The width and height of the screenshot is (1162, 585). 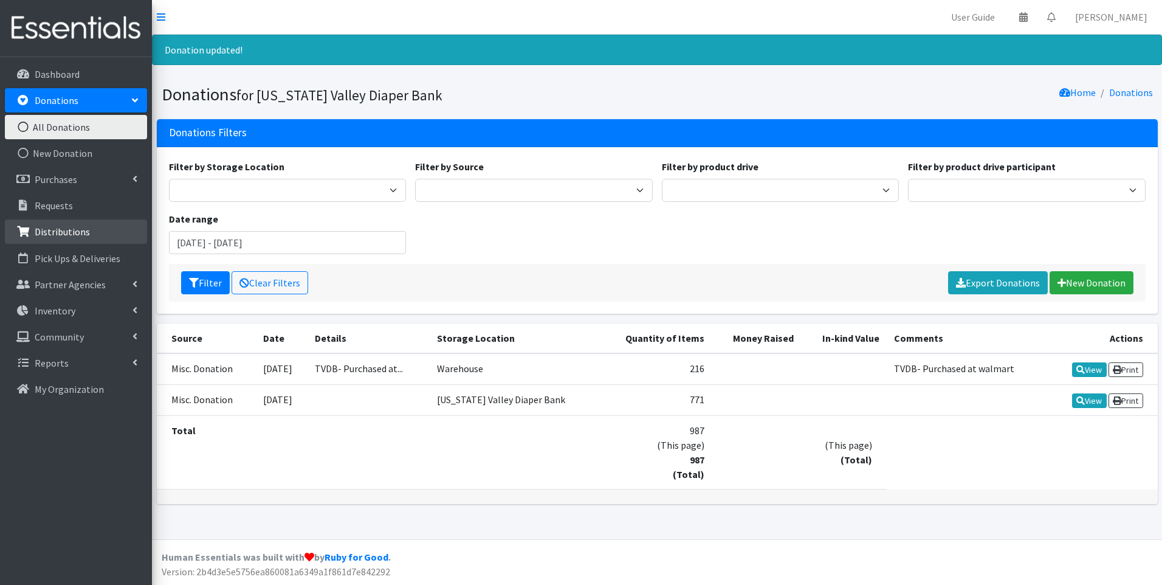 I want to click on th: Details, so click(x=368, y=338).